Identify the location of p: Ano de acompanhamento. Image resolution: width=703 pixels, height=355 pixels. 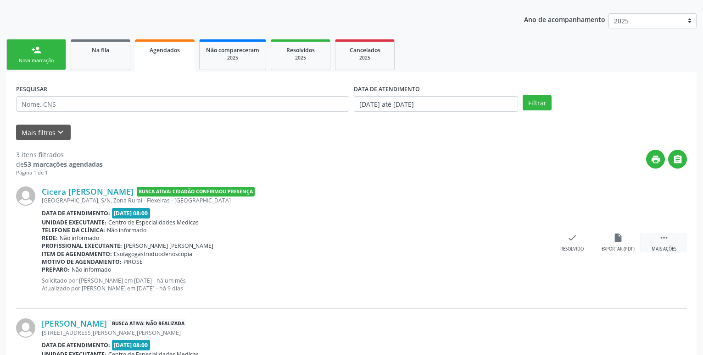
(564, 19).